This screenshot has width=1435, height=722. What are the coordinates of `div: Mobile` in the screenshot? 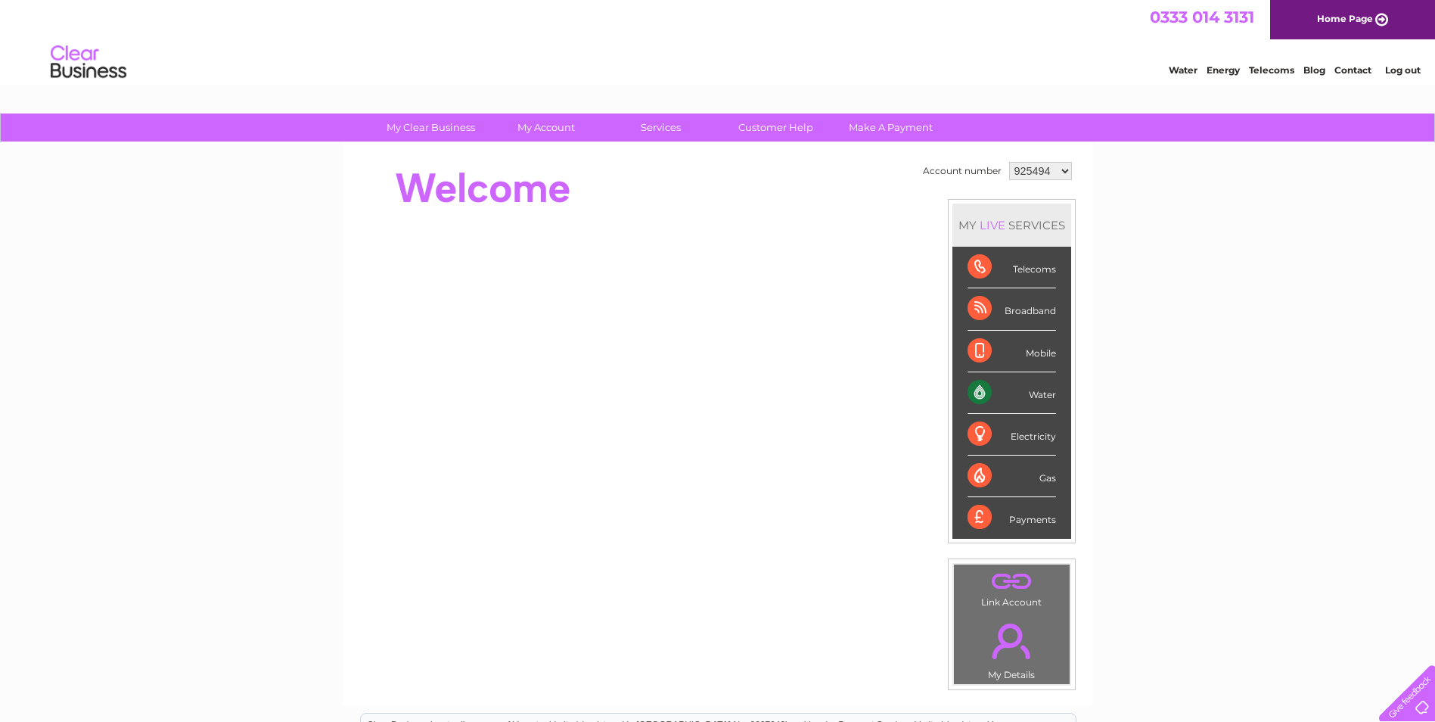 It's located at (1011, 351).